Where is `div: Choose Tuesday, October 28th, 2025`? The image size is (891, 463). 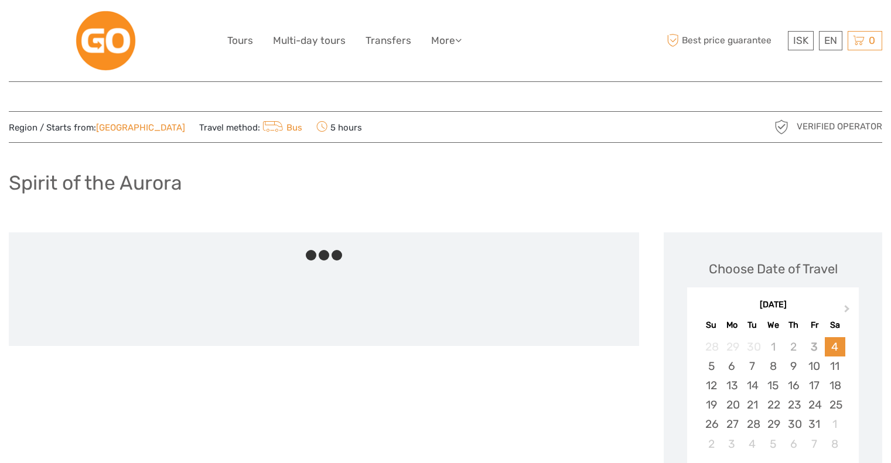
div: Choose Tuesday, October 28th, 2025 is located at coordinates (752, 424).